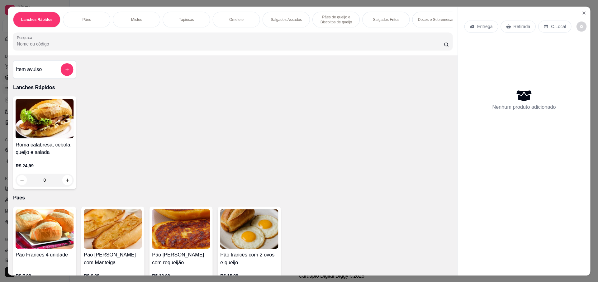  Describe the element at coordinates (286, 20) in the screenshot. I see `p: Salgados Assados` at that location.